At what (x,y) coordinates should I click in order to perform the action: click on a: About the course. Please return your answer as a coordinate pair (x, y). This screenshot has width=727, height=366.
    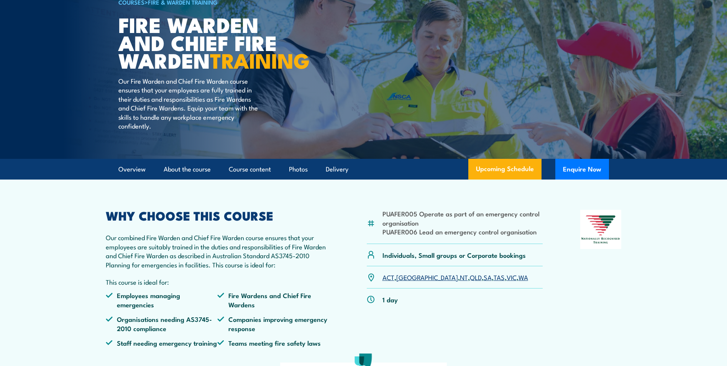
    Looking at the image, I should click on (187, 169).